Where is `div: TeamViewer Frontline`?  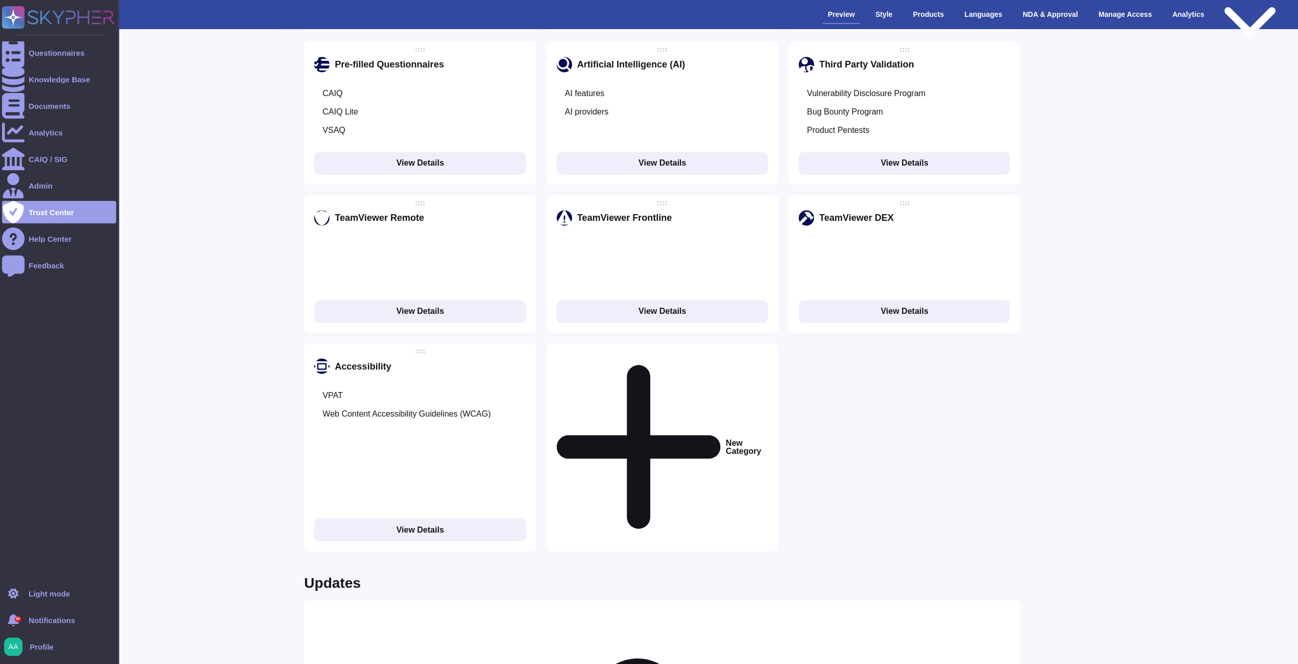
div: TeamViewer Frontline is located at coordinates (624, 218).